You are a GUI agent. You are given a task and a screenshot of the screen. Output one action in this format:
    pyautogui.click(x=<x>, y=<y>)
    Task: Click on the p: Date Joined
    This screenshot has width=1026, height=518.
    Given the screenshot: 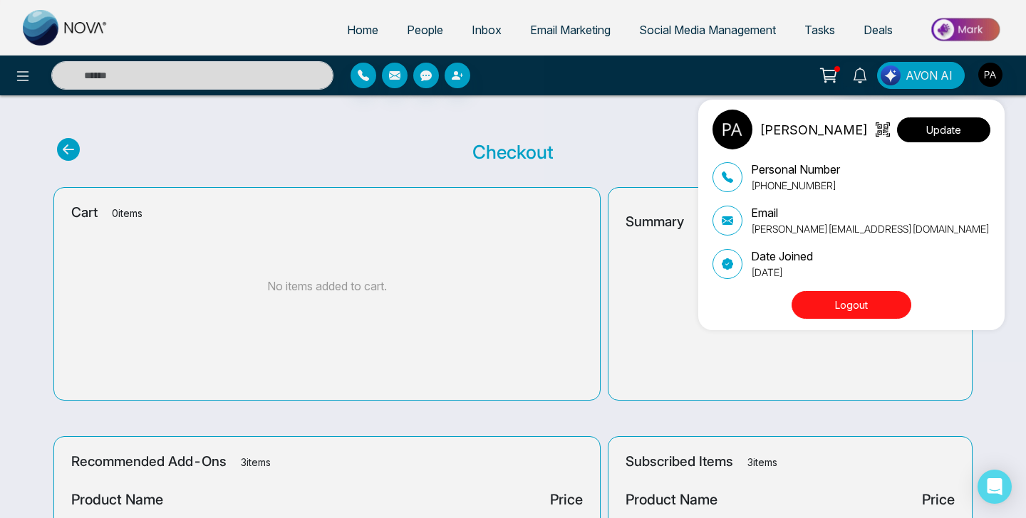 What is the action you would take?
    pyautogui.click(x=781, y=256)
    